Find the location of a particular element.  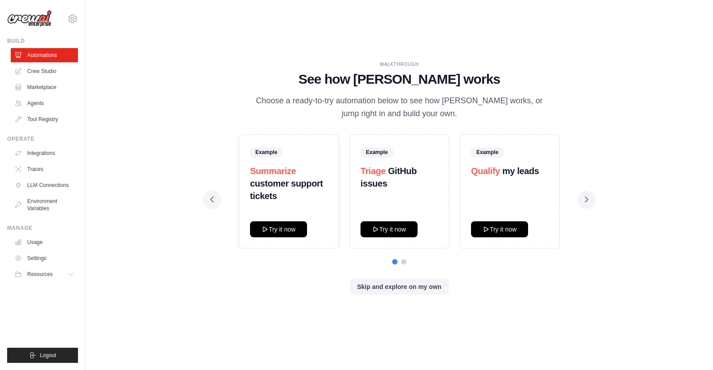

a: Tool Registry is located at coordinates (44, 119).